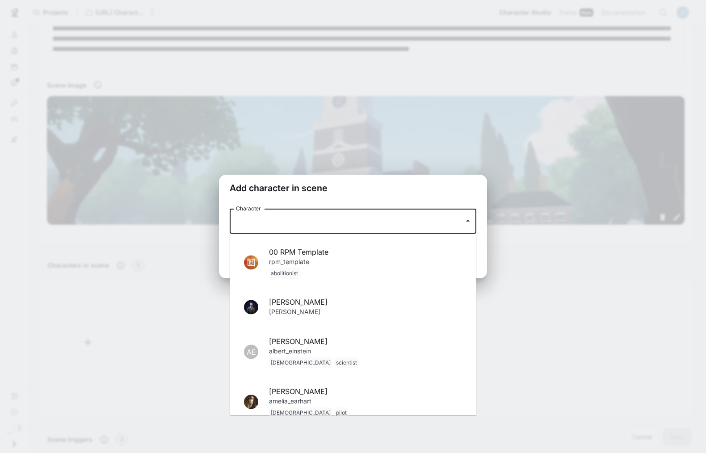 The image size is (706, 453). What do you see at coordinates (365, 407) in the screenshot?
I see `p: amelia_earhart` at bounding box center [365, 407].